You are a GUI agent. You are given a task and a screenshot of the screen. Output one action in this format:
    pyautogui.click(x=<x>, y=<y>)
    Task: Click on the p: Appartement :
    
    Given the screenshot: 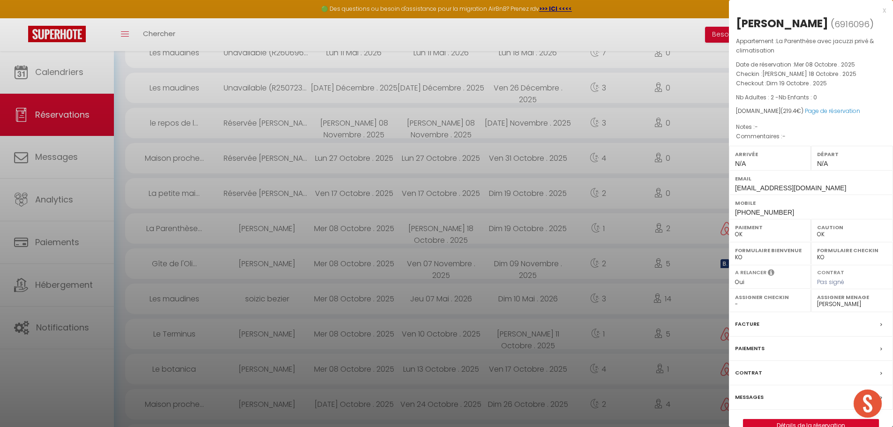 What is the action you would take?
    pyautogui.click(x=811, y=46)
    